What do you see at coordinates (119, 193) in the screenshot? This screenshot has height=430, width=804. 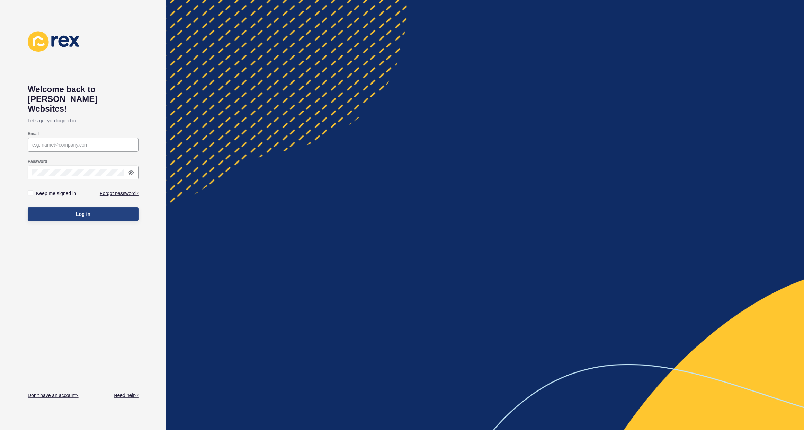 I see `a: Forgot password?` at bounding box center [119, 193].